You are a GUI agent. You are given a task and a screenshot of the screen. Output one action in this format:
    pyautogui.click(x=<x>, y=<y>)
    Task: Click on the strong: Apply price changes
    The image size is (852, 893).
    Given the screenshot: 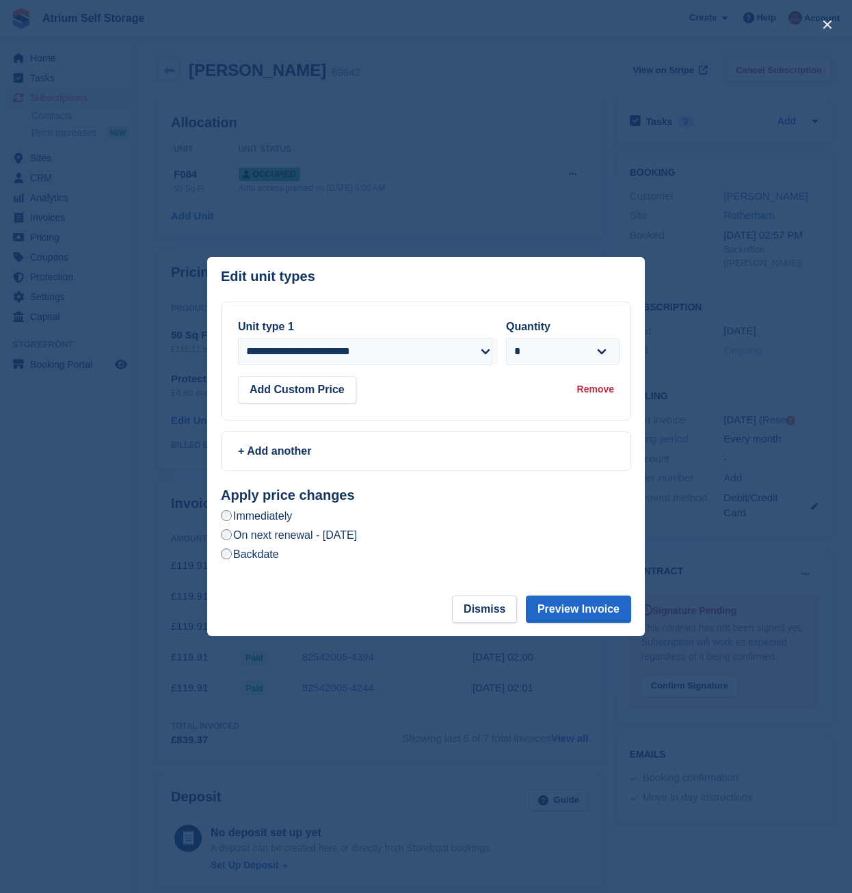 What is the action you would take?
    pyautogui.click(x=288, y=495)
    